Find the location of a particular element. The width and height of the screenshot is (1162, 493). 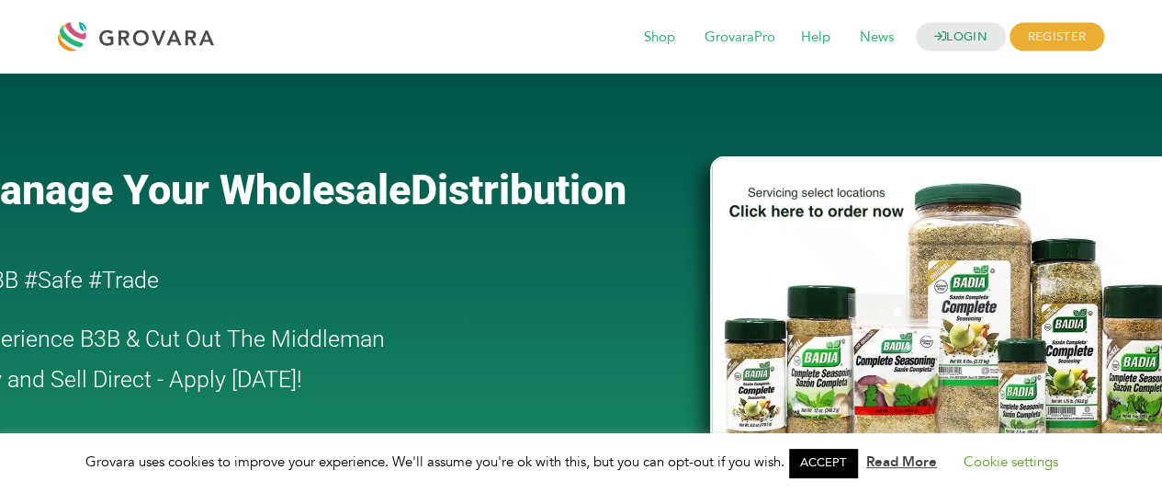

a: Shop is located at coordinates (660, 38).